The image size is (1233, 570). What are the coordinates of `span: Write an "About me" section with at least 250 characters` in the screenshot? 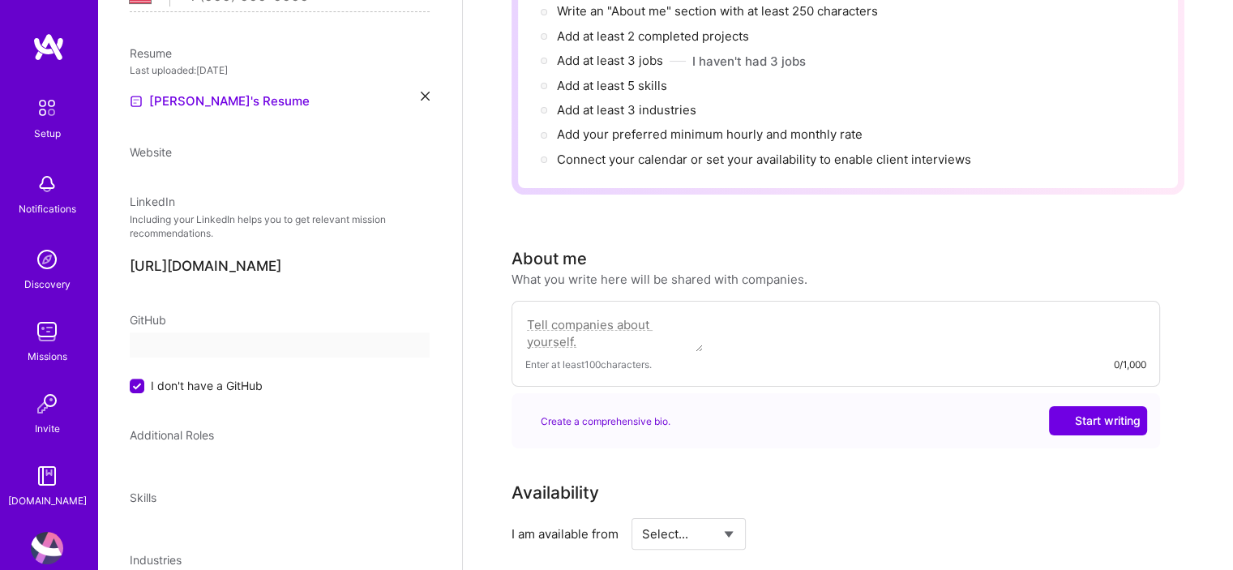 It's located at (719, 11).